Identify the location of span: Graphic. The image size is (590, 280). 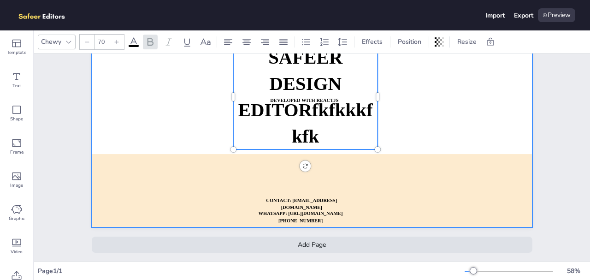
(17, 218).